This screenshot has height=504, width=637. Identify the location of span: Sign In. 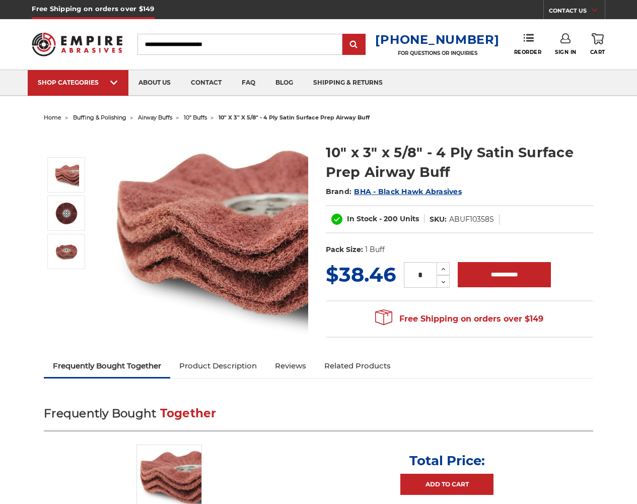
(565, 52).